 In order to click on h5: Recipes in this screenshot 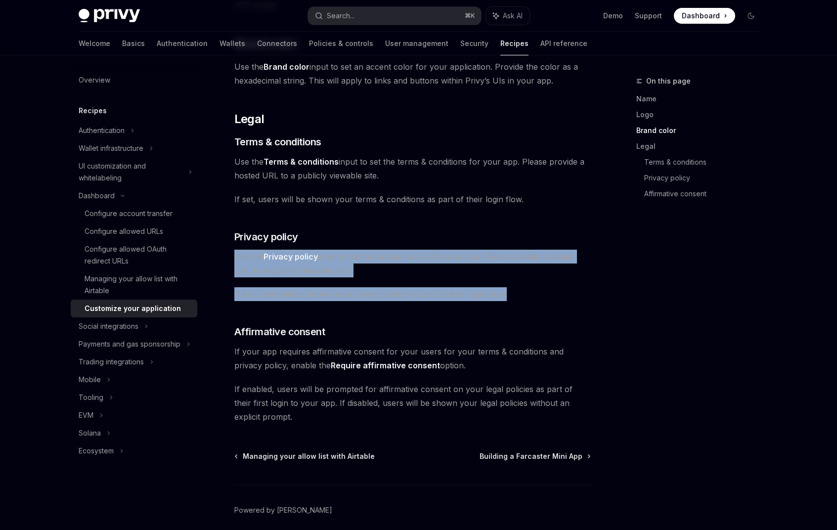, I will do `click(92, 111)`.